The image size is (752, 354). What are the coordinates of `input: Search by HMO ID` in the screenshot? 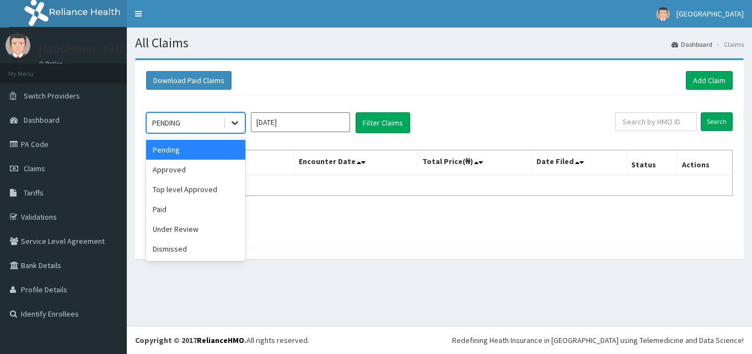 It's located at (656, 122).